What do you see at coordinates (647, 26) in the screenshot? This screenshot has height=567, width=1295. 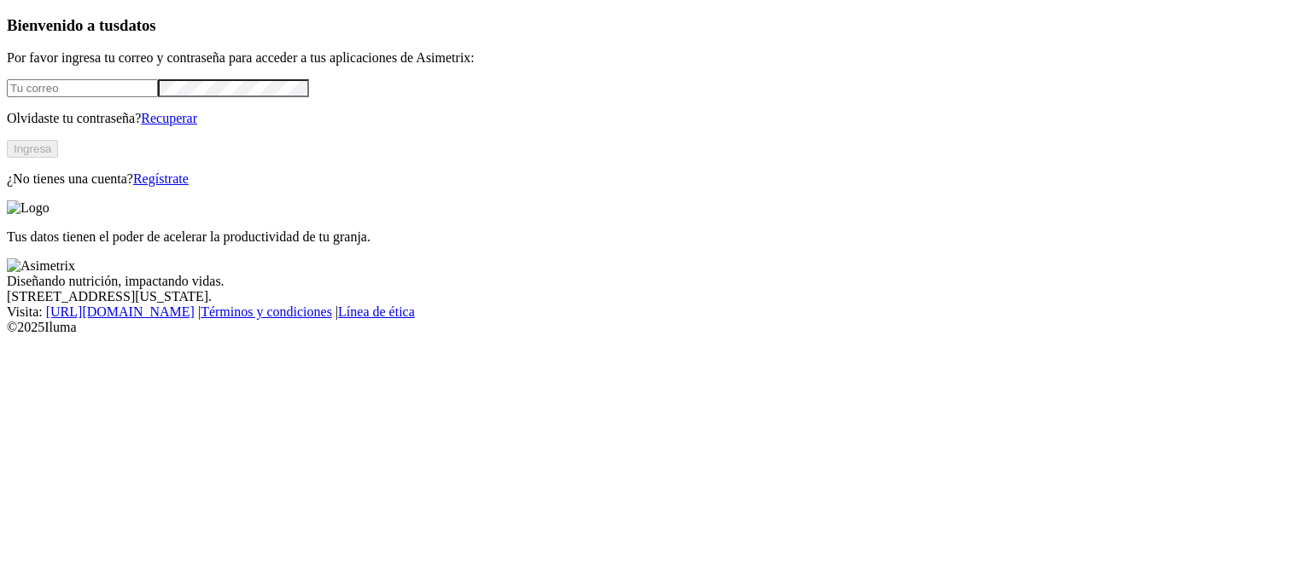 I see `h3: Bienvenido a tus` at bounding box center [647, 26].